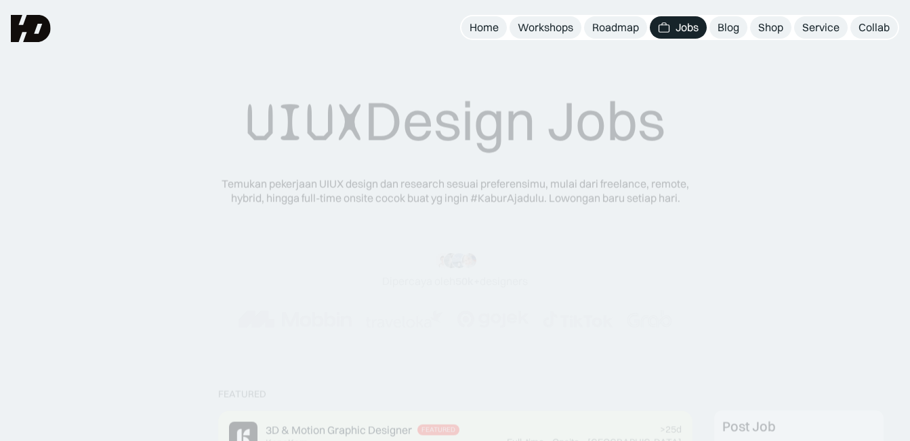 The image size is (910, 441). I want to click on div: Shop, so click(771, 27).